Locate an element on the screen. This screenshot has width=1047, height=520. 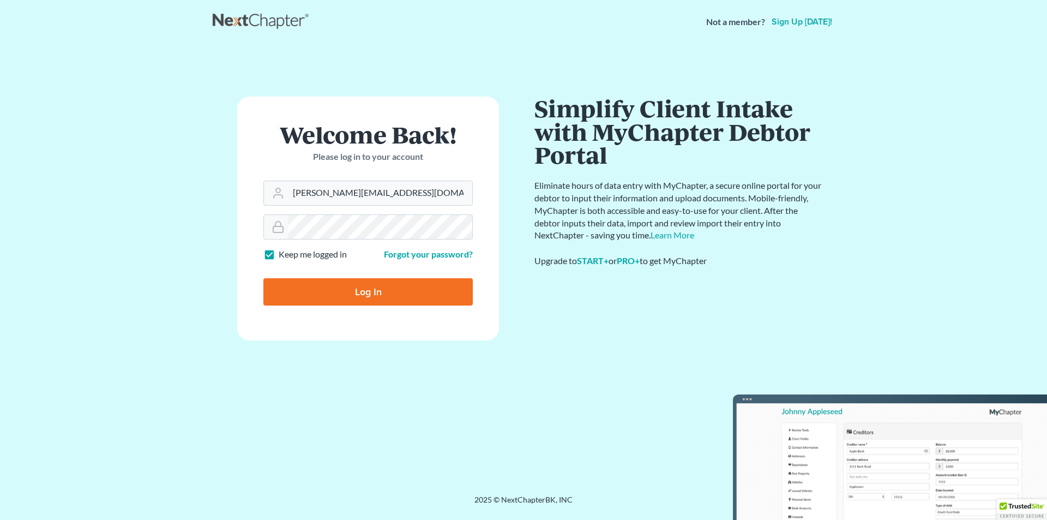
a: Learn More is located at coordinates (672, 235).